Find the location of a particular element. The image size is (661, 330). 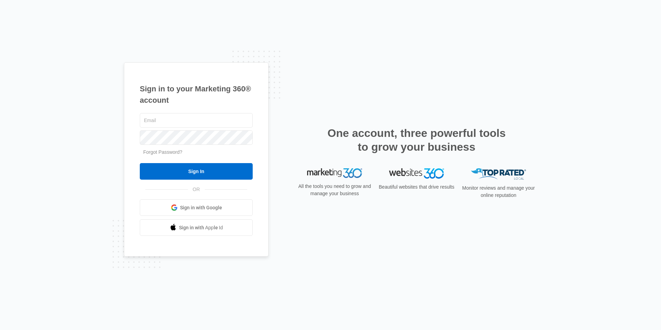

a: Sign in with Google is located at coordinates (196, 207).